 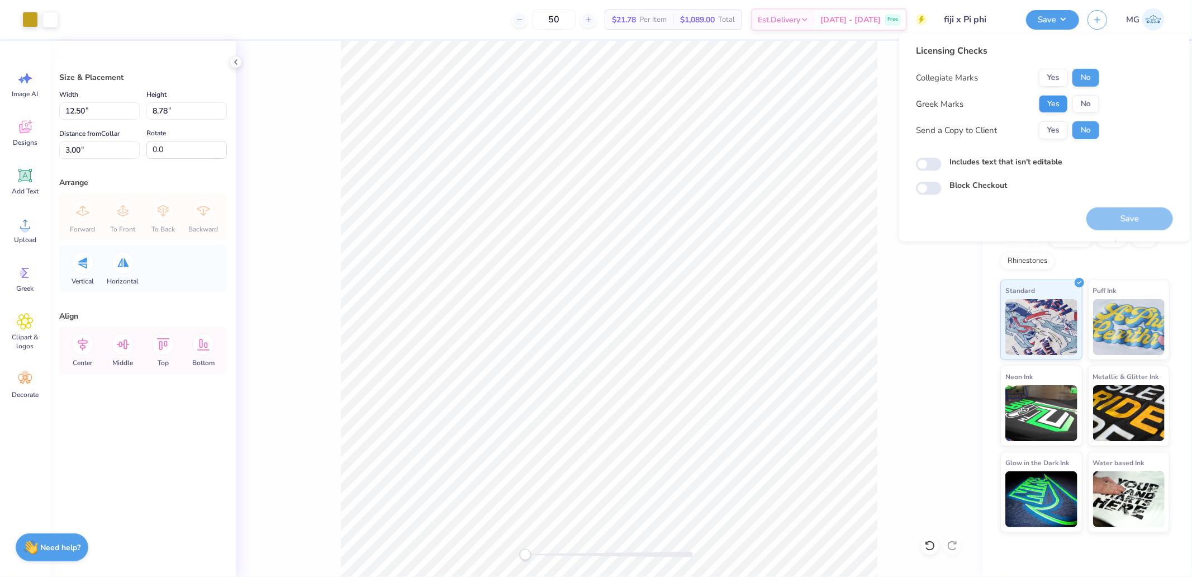 I want to click on div: Greek Marks, so click(x=939, y=104).